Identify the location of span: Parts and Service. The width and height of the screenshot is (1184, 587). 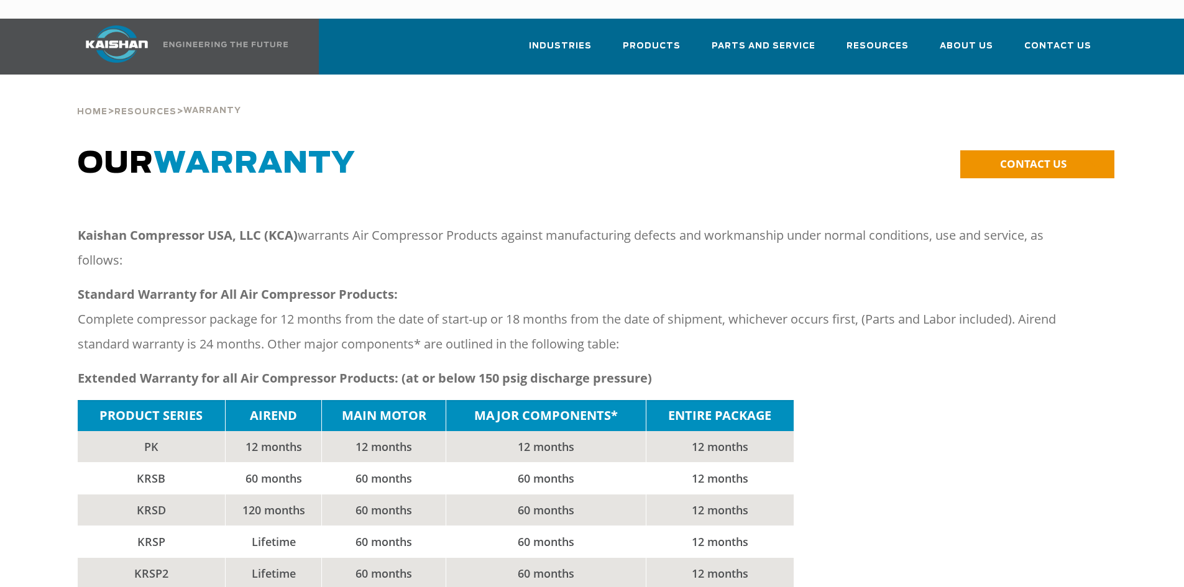
(763, 46).